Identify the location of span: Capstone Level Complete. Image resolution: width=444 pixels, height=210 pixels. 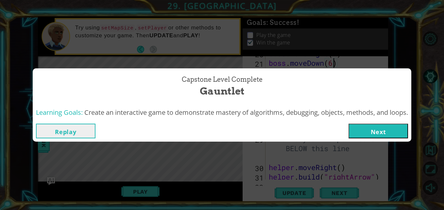
(222, 79).